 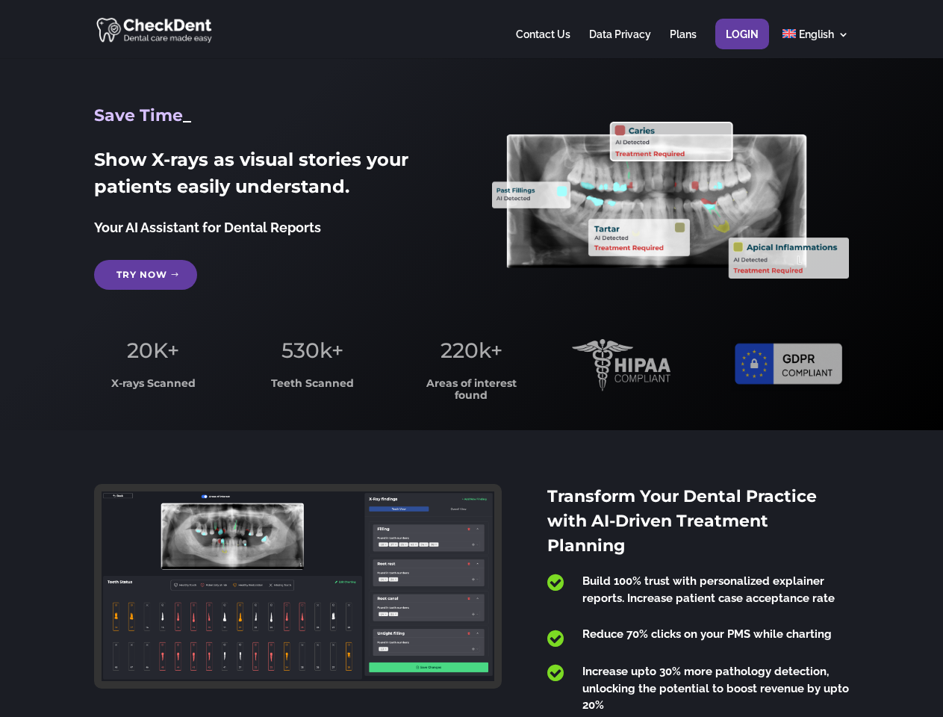 I want to click on a: Data Privacy, so click(x=620, y=43).